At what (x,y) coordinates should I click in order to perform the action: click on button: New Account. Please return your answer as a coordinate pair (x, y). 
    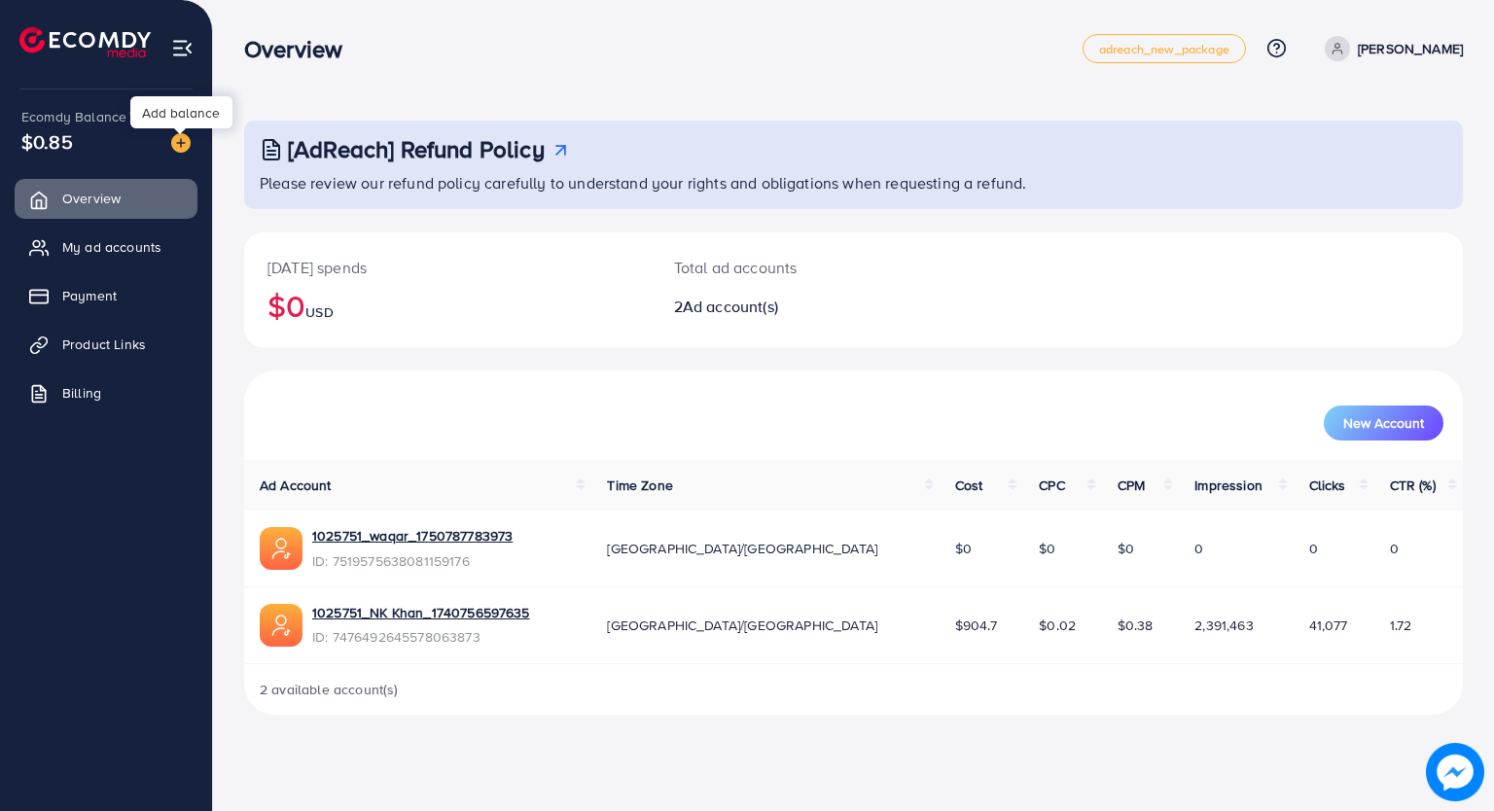
    Looking at the image, I should click on (1383, 423).